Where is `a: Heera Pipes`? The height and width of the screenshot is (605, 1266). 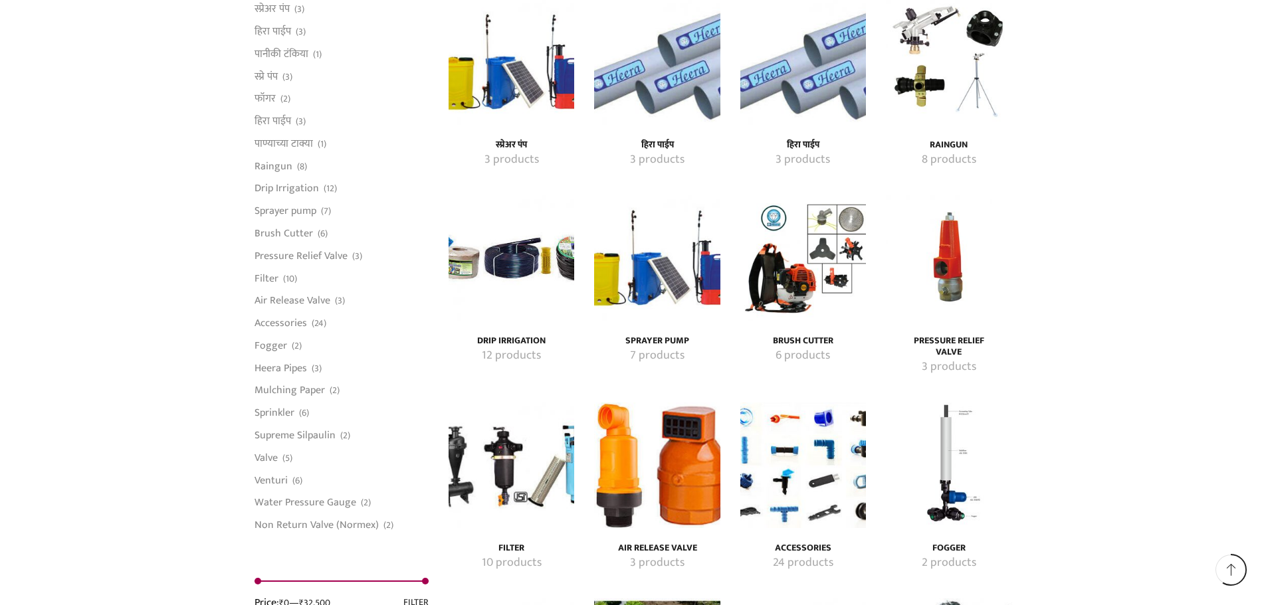 a: Heera Pipes is located at coordinates (280, 368).